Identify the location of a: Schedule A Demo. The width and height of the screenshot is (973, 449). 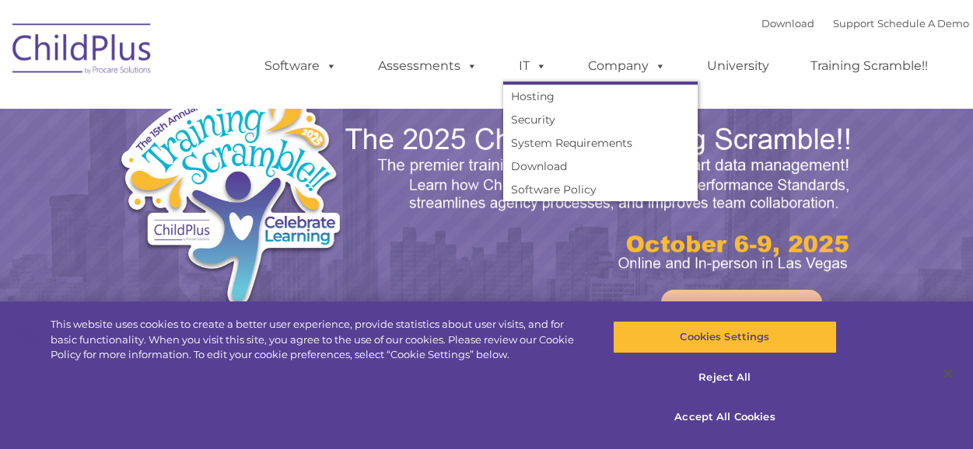
(923, 23).